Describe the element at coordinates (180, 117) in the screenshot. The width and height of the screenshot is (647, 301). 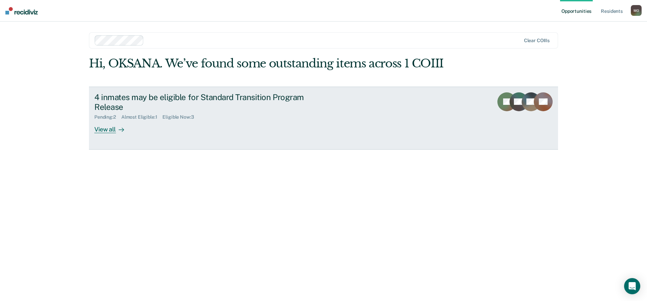
I see `div: Eligible Now : 3` at that location.